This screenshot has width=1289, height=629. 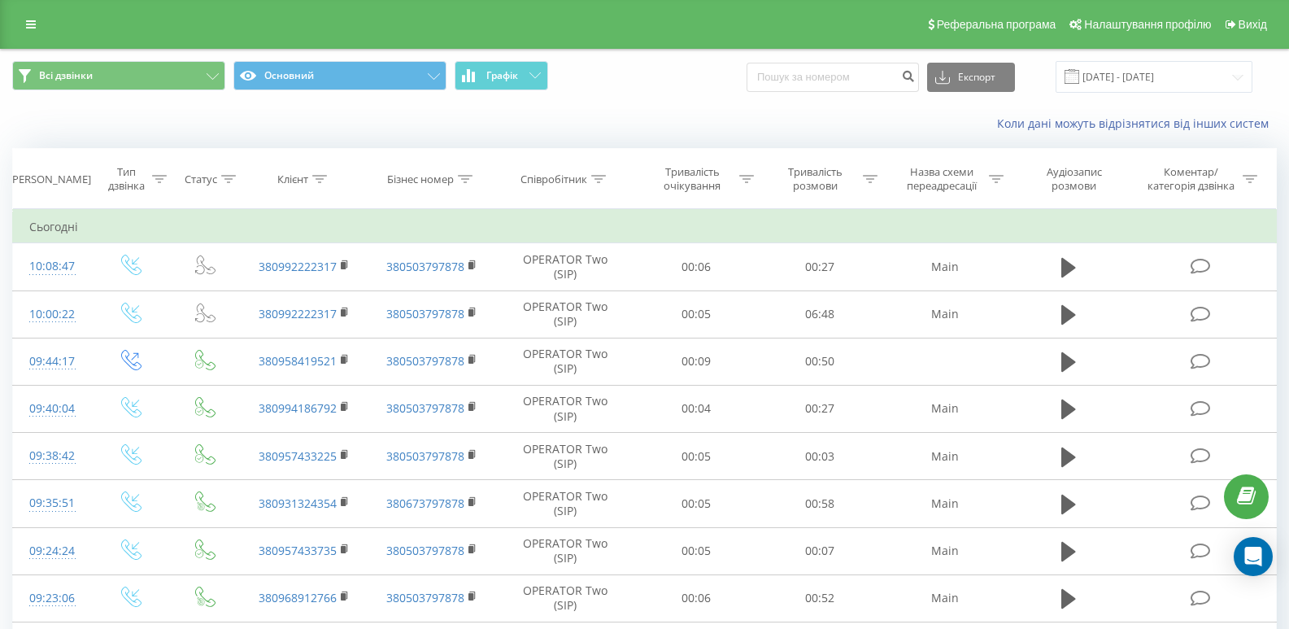 I want to click on a: 380673797878, so click(x=425, y=503).